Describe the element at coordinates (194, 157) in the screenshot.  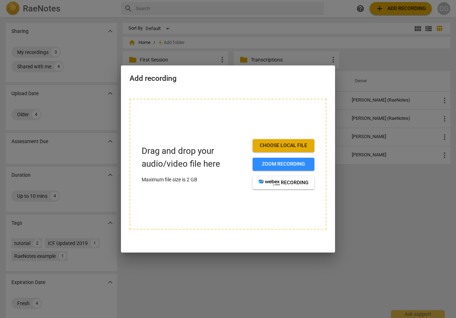
I see `p: Drag and drop your audio/video file here` at that location.